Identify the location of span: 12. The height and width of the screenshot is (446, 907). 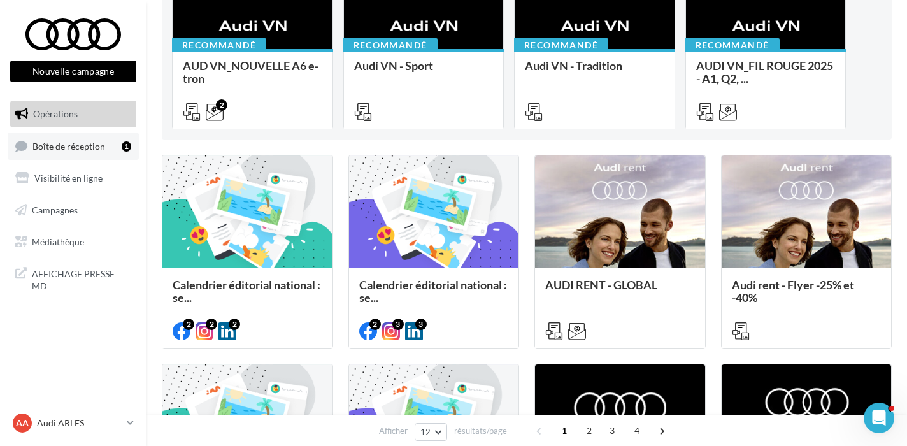
(426, 432).